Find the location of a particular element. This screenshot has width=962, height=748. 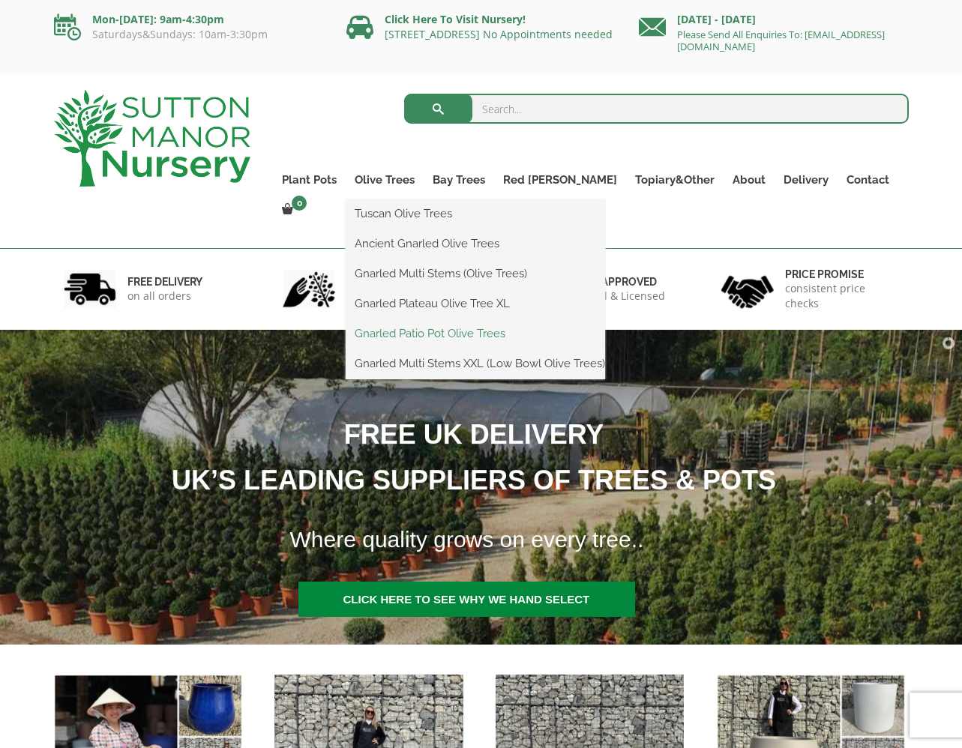

a: 0 is located at coordinates (292, 210).